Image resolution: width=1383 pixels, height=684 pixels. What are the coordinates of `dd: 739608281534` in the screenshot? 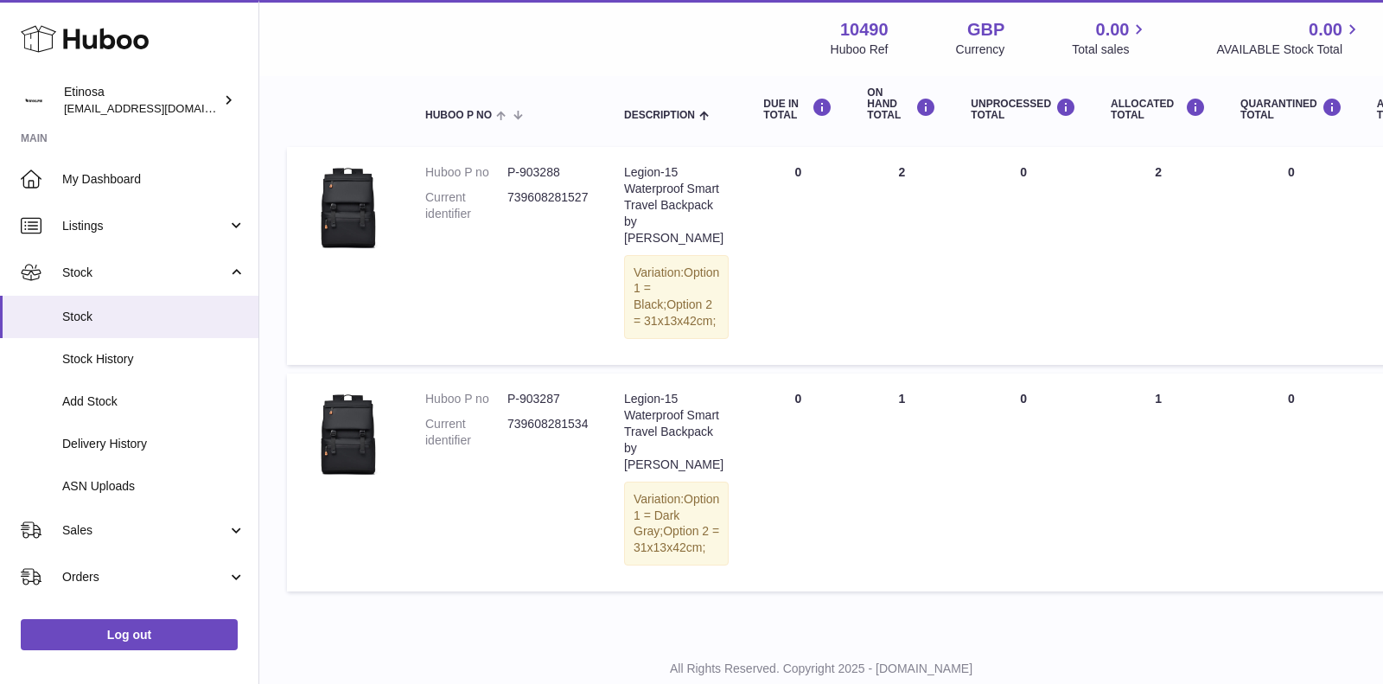 It's located at (548, 432).